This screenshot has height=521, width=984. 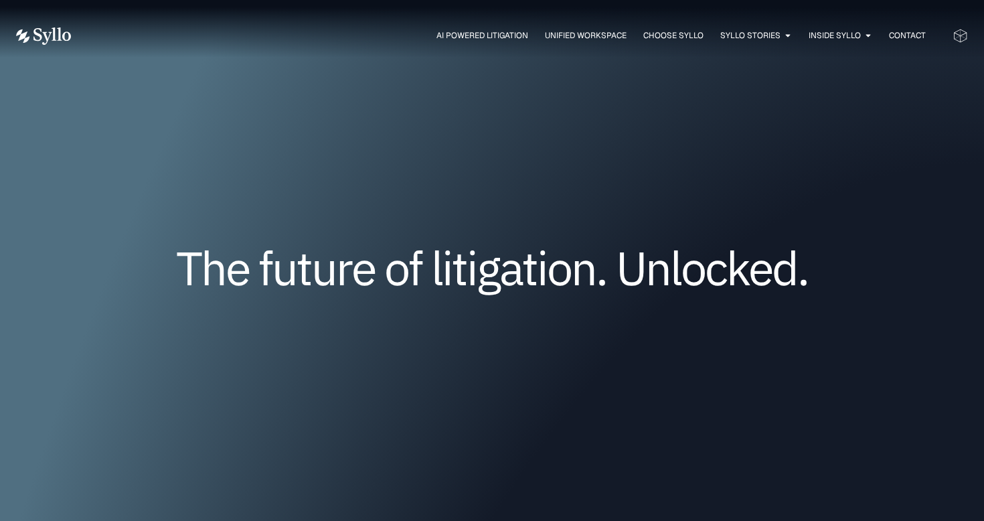 I want to click on a: Contact, so click(x=907, y=35).